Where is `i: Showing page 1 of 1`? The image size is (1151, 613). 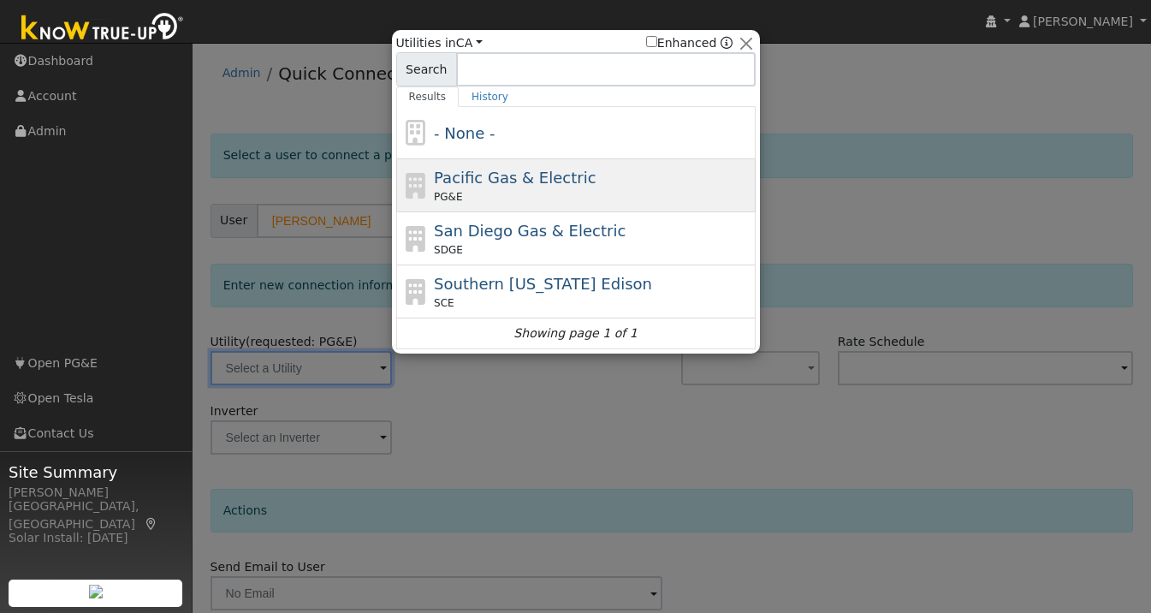 i: Showing page 1 of 1 is located at coordinates (575, 333).